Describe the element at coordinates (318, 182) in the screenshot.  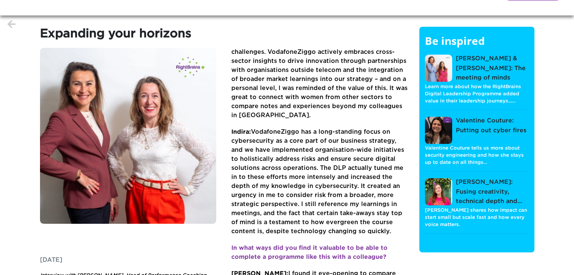
I see `span: VodafoneZiggo has a long-standing focus on cybersecurity as a core part of our business strategy,...` at that location.